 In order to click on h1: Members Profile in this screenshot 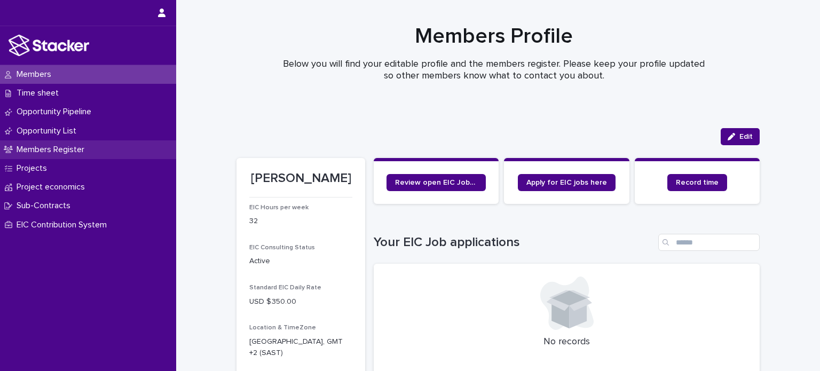, I will do `click(494, 36)`.